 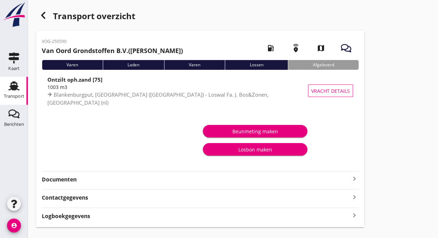 I want to click on img: logo-small.a267ee39.svg, so click(x=14, y=15).